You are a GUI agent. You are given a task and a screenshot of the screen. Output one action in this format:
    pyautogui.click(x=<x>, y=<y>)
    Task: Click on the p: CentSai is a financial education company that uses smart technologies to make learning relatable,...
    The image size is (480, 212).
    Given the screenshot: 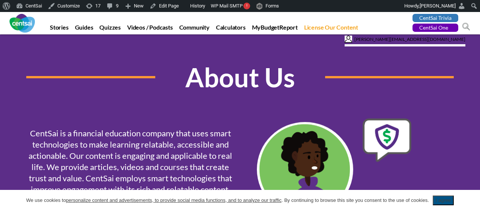 What is the action you would take?
    pyautogui.click(x=130, y=162)
    